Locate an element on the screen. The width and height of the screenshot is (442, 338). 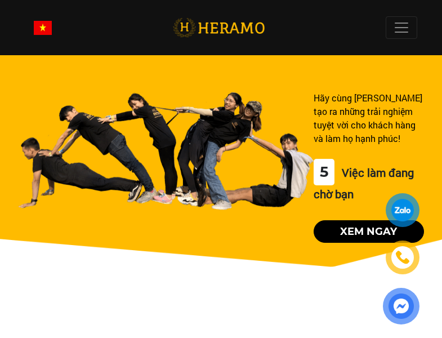
a: phone-icon is located at coordinates (403, 257).